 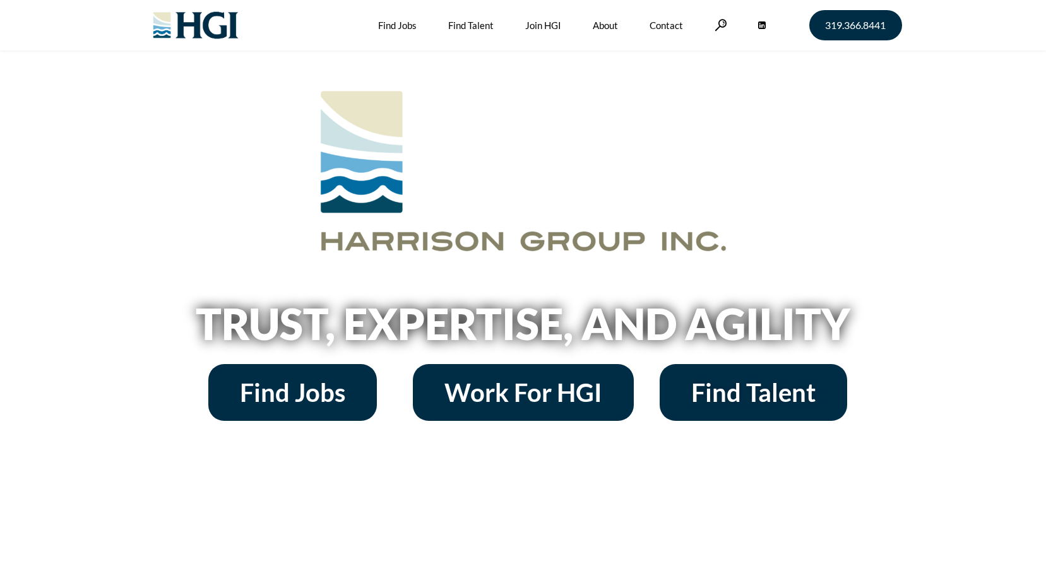 What do you see at coordinates (292, 392) in the screenshot?
I see `a: Find Jobs` at bounding box center [292, 392].